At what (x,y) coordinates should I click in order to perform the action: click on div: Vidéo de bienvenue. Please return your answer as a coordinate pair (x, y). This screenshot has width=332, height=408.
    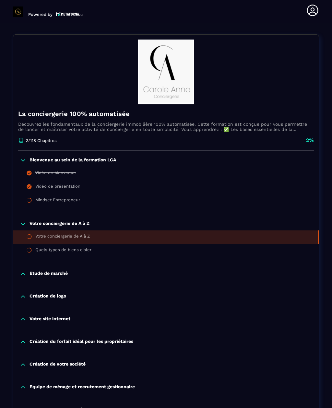
    Looking at the image, I should click on (55, 174).